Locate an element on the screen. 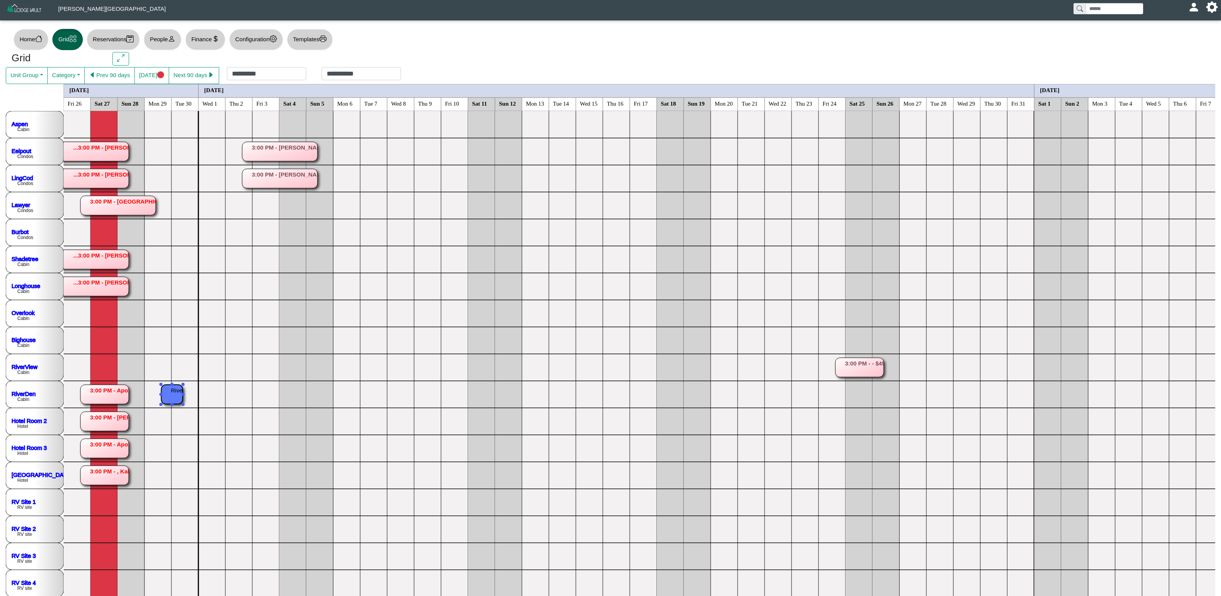  text: Sat 18 is located at coordinates (669, 103).